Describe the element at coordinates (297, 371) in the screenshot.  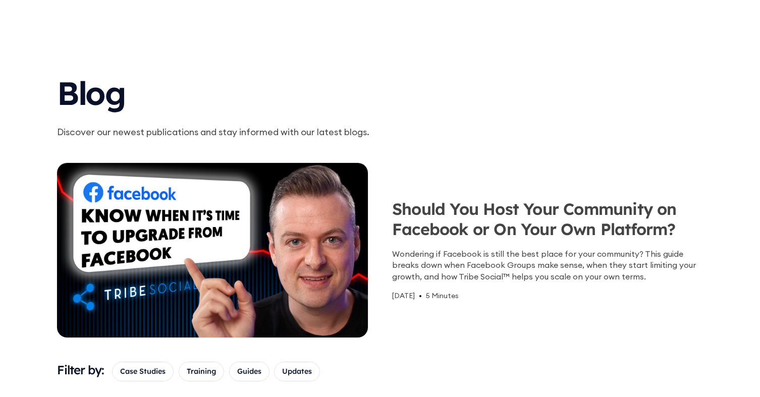
I see `span: Updates` at that location.